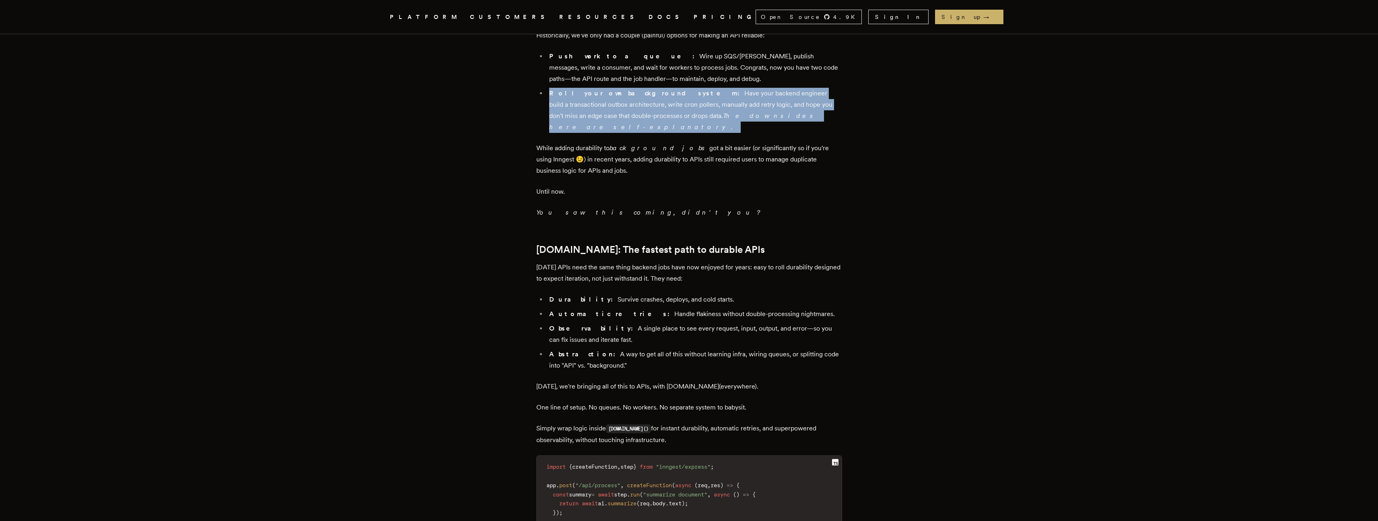 This screenshot has height=521, width=1378. I want to click on a: CUSTOMERS, so click(510, 17).